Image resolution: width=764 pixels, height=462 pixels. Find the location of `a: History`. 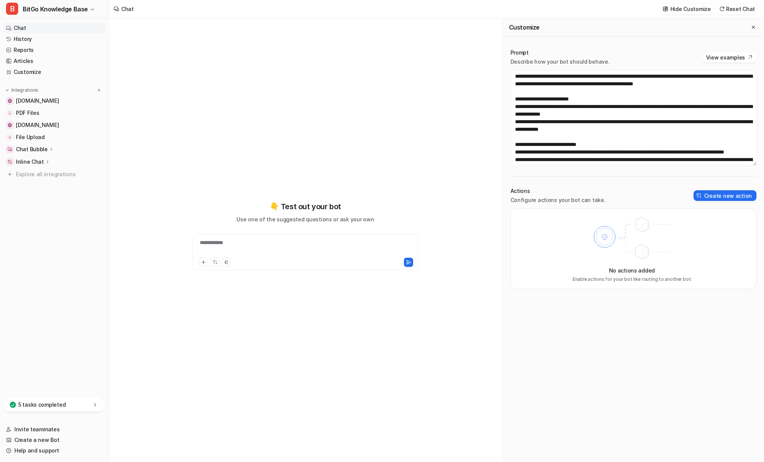

a: History is located at coordinates (54, 39).